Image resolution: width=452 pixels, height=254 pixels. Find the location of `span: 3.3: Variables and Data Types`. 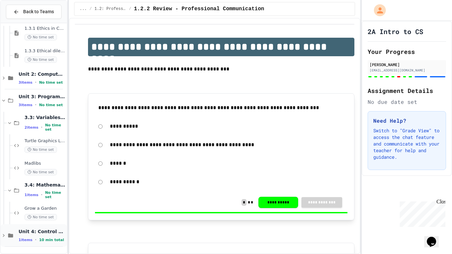

span: 3.3: Variables and Data Types is located at coordinates (45, 117).